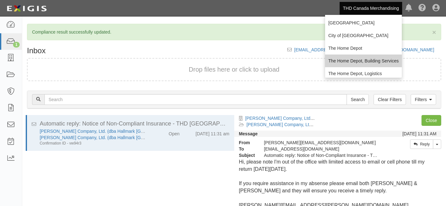 The width and height of the screenshot is (446, 206). What do you see at coordinates (174, 133) in the screenshot?
I see `div: Open` at bounding box center [174, 133].